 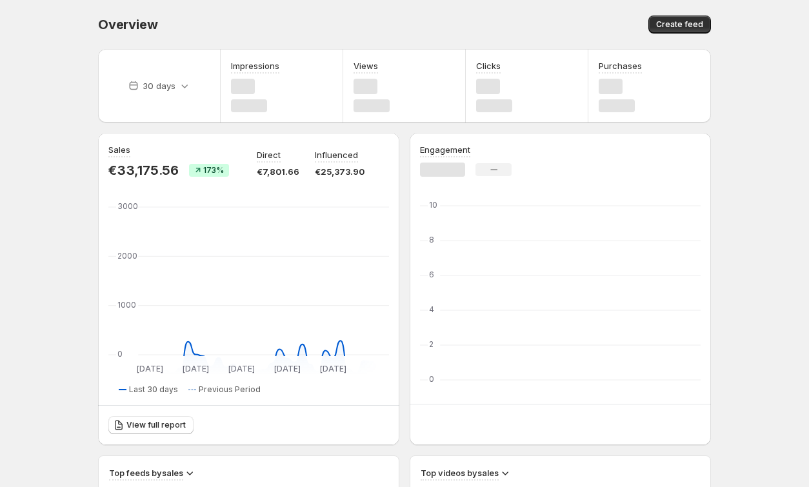 What do you see at coordinates (230, 390) in the screenshot?
I see `span: Previous Period` at bounding box center [230, 390].